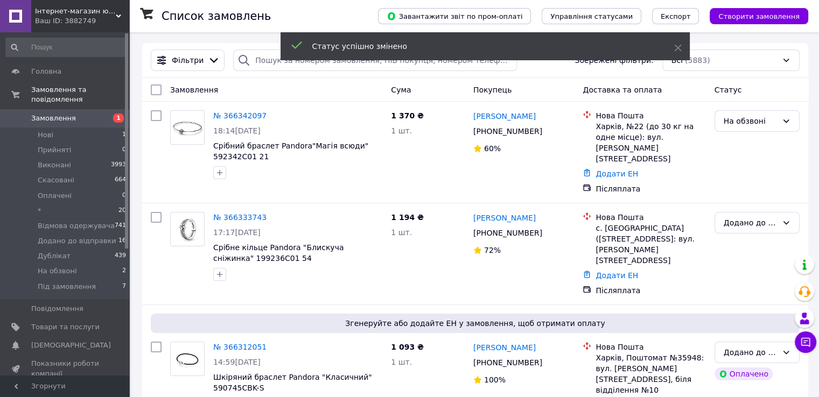  I want to click on span: 16, so click(122, 241).